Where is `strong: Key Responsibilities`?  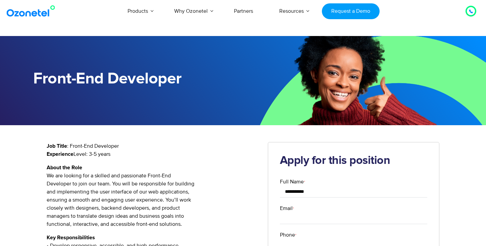
strong: Key Responsibilities is located at coordinates (71, 237).